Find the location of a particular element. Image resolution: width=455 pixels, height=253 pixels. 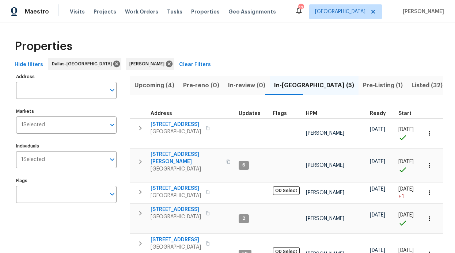

span: Start is located at coordinates (405, 114).